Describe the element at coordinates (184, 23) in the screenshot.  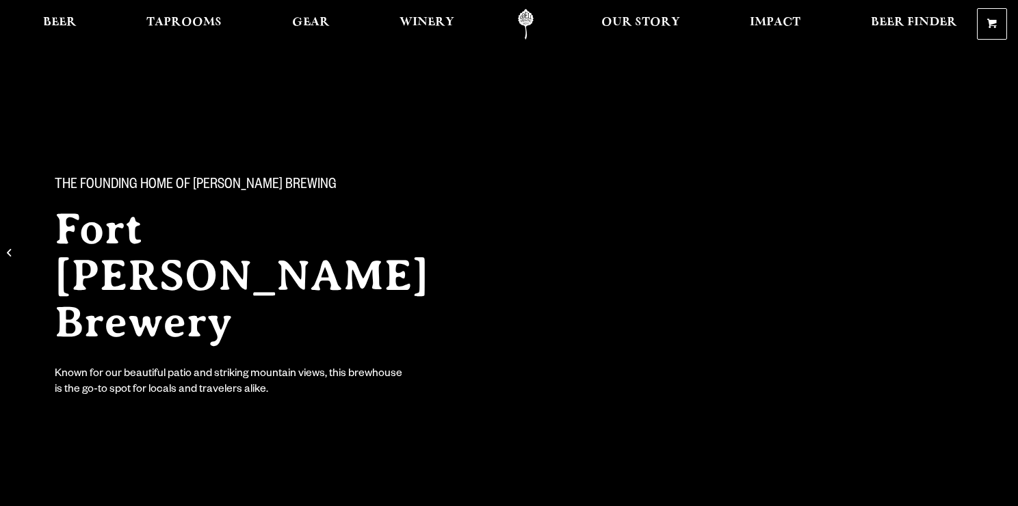
I see `span: Taprooms` at that location.